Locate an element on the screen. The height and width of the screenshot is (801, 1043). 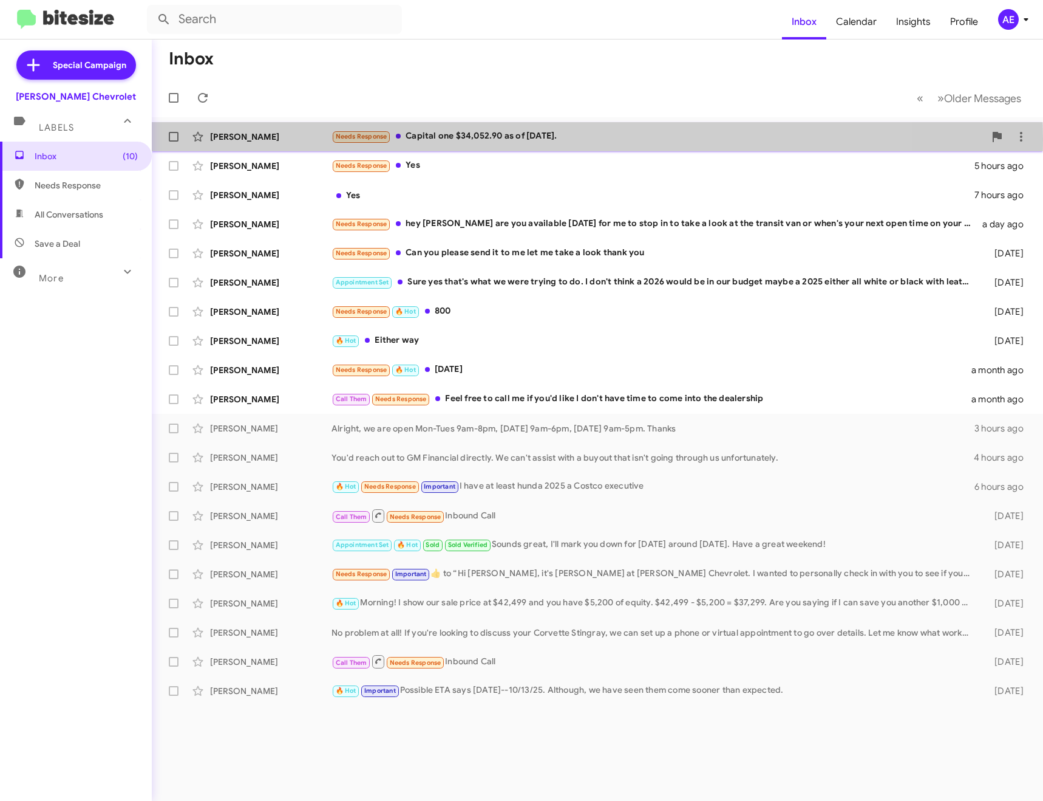
span: All Conversations is located at coordinates (69, 214).